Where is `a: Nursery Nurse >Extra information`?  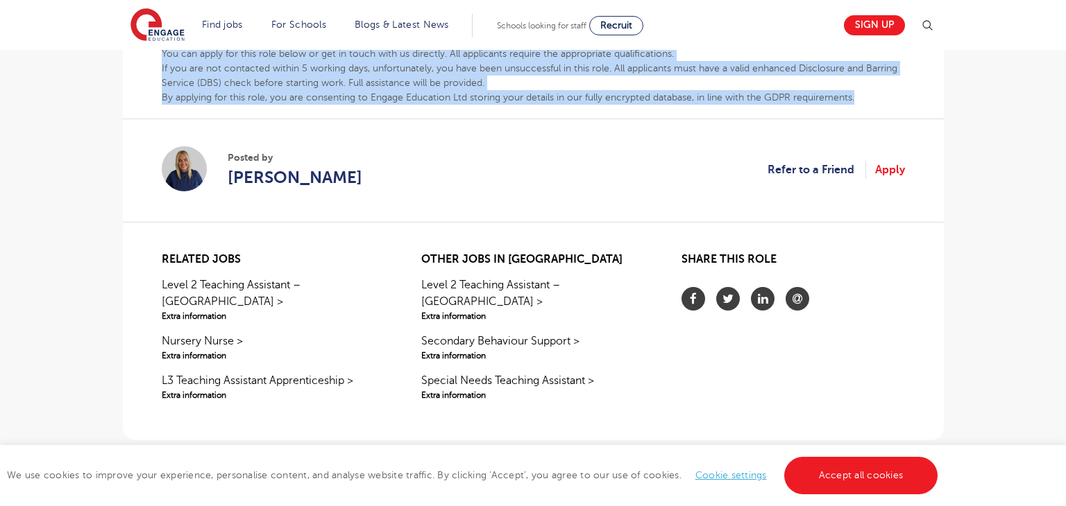 a: Nursery Nurse >Extra information is located at coordinates (273, 348).